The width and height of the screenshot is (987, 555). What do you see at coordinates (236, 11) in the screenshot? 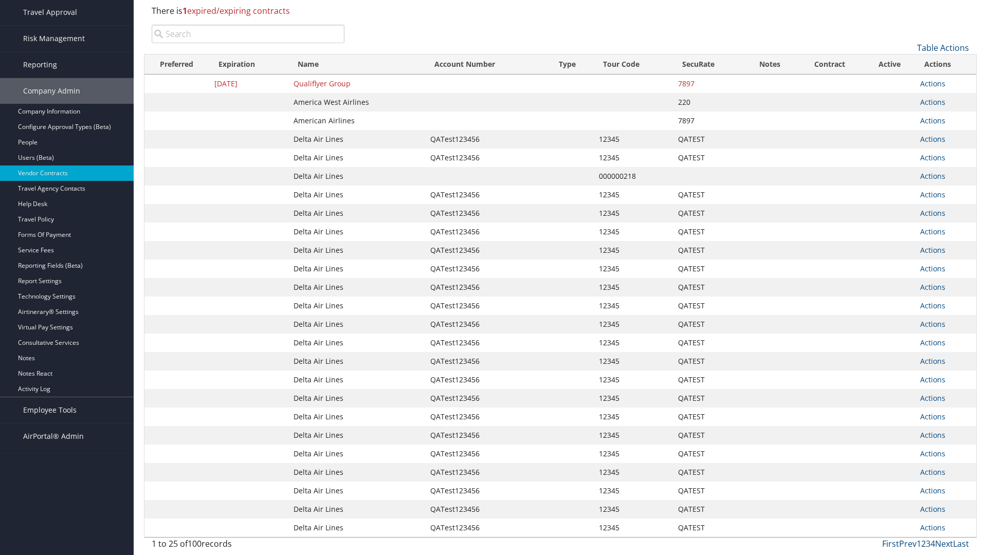
I see `span: expired/expiring contracts` at bounding box center [236, 11].